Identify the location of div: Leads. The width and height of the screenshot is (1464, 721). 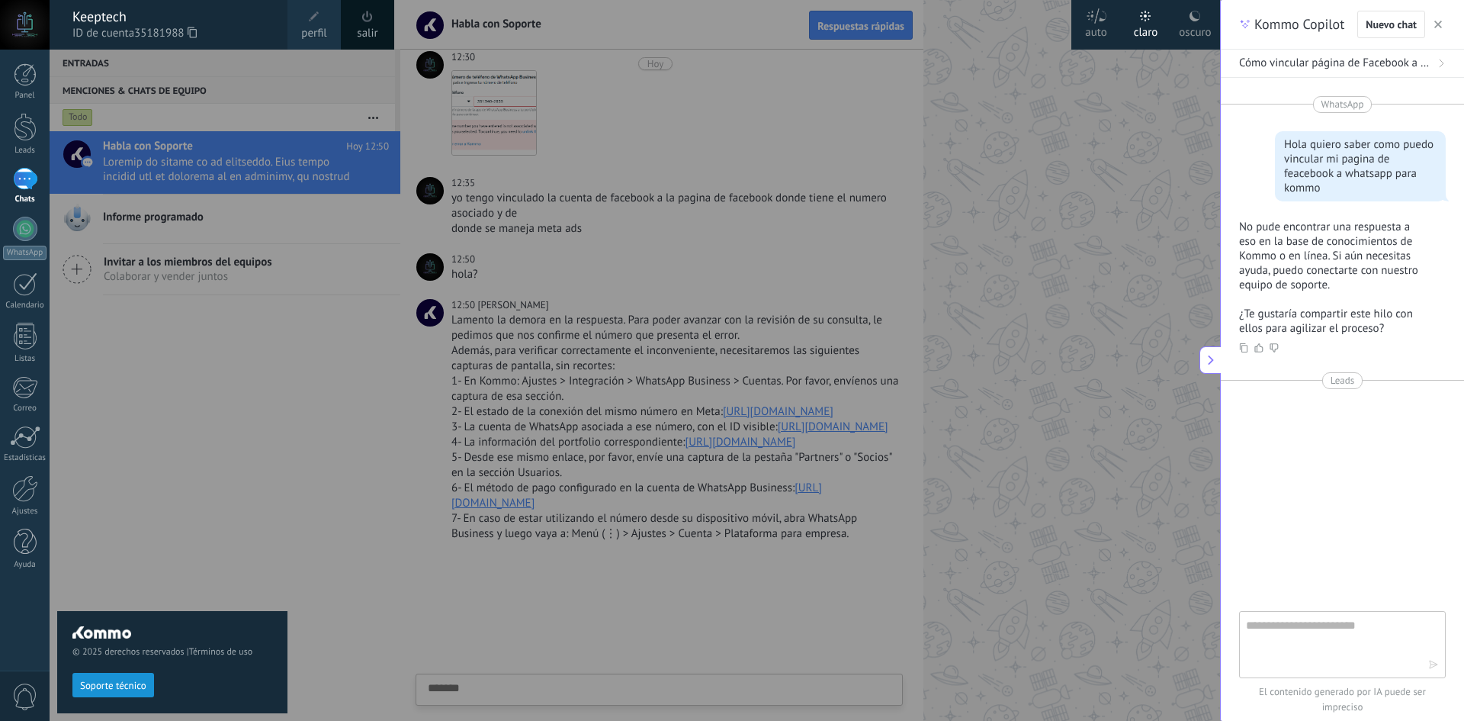
(25, 150).